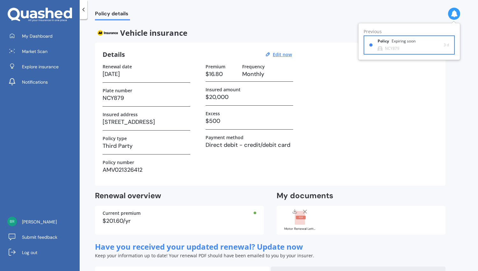 The height and width of the screenshot is (271, 478). I want to click on a: My Dashboard, so click(42, 36).